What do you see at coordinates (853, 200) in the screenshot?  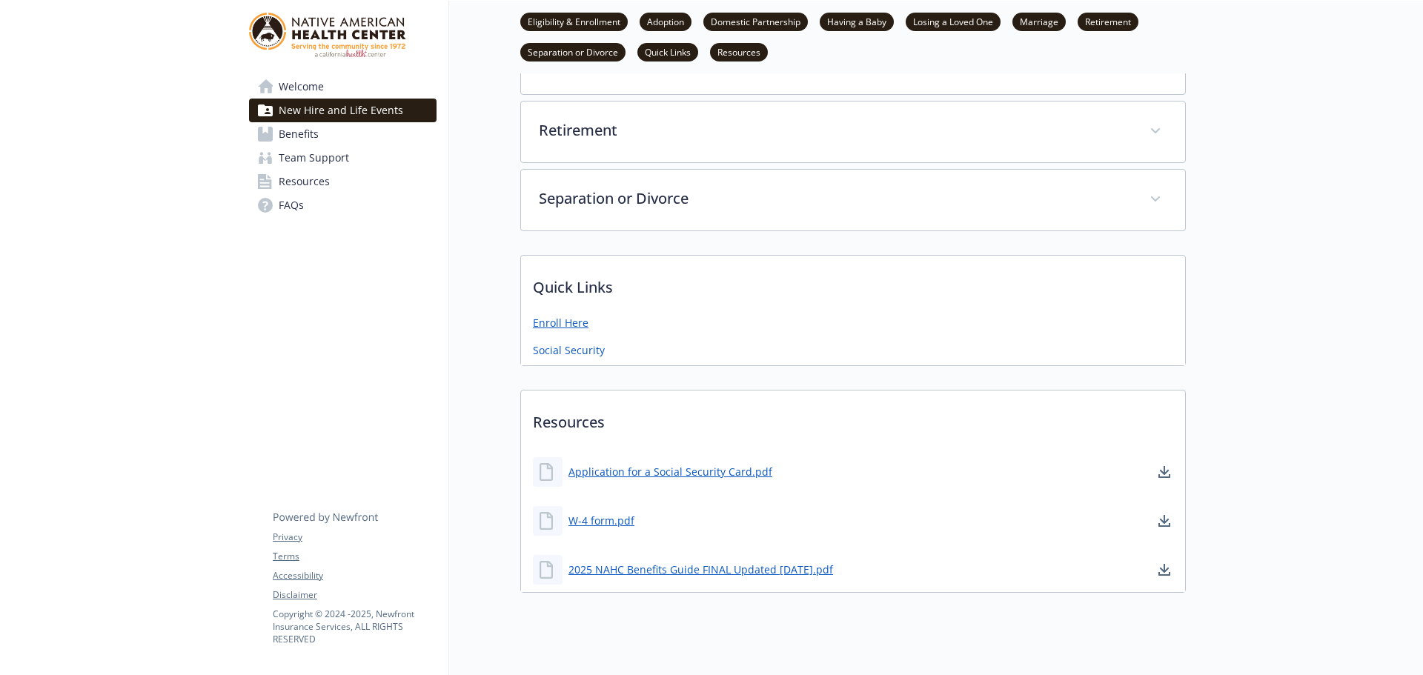 I see `div: Separation or Divorce` at bounding box center [853, 200].